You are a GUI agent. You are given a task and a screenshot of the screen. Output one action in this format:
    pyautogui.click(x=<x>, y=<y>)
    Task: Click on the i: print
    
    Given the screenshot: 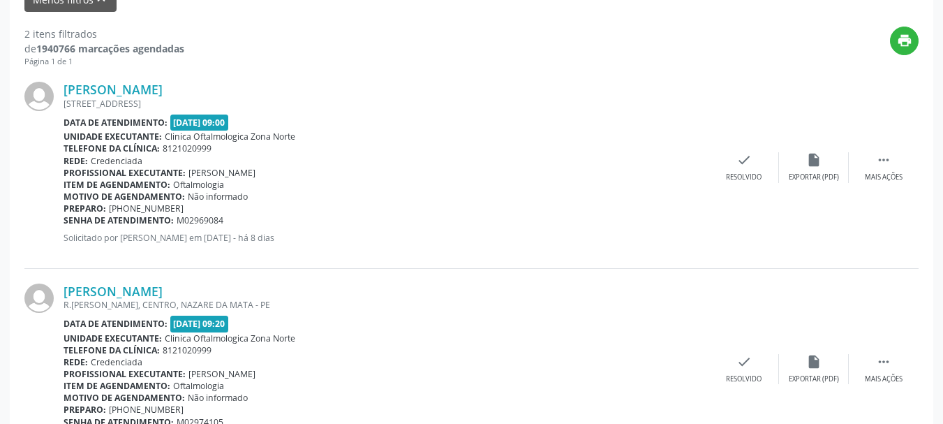 What is the action you would take?
    pyautogui.click(x=905, y=40)
    